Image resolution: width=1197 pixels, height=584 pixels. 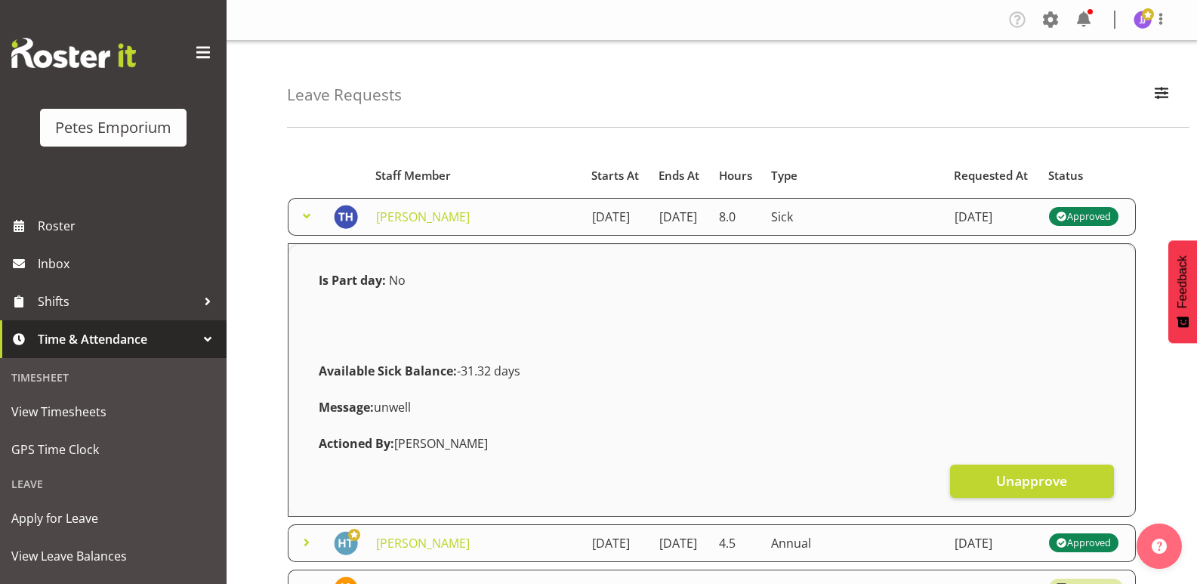 What do you see at coordinates (1065, 175) in the screenshot?
I see `span: Status` at bounding box center [1065, 175].